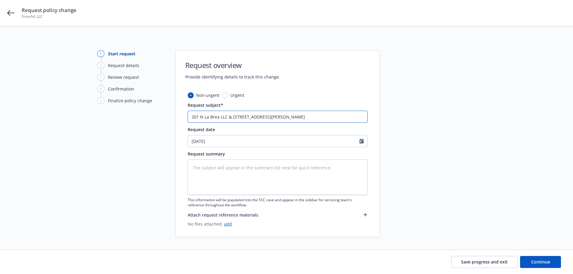 The width and height of the screenshot is (573, 274). Describe the element at coordinates (101, 77) in the screenshot. I see `div: 3` at that location.